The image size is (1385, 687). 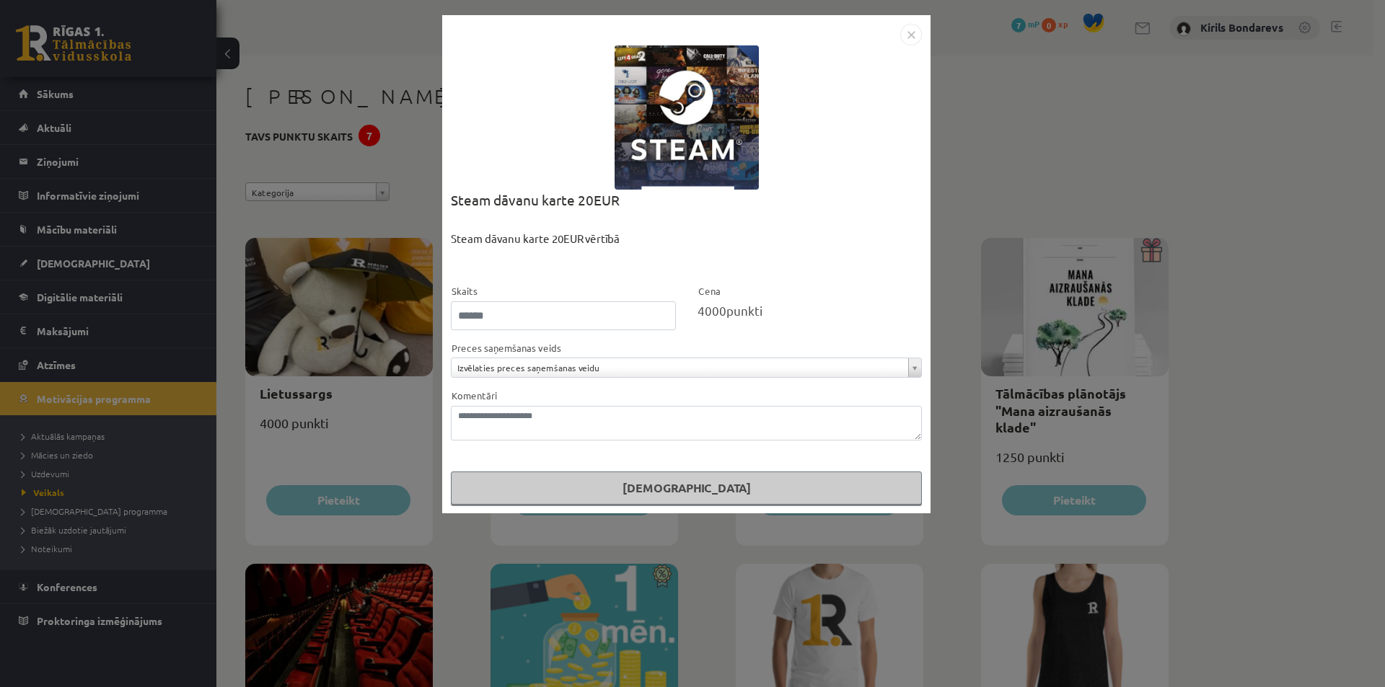 What do you see at coordinates (686, 257) in the screenshot?
I see `div: Steam dāvanu karte 20EUR vērtībā` at bounding box center [686, 257].